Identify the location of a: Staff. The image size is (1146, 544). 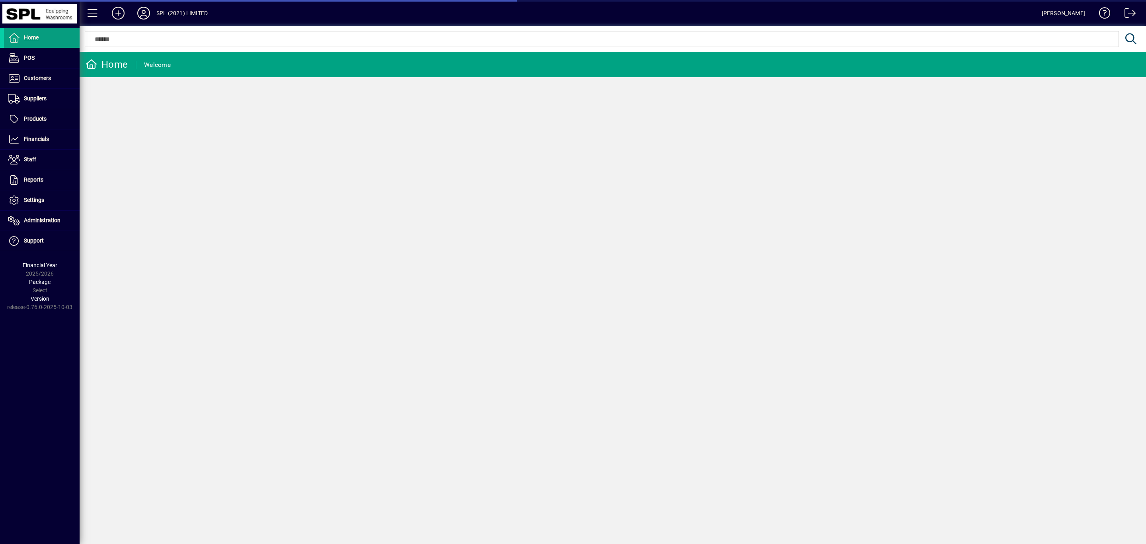
(42, 160).